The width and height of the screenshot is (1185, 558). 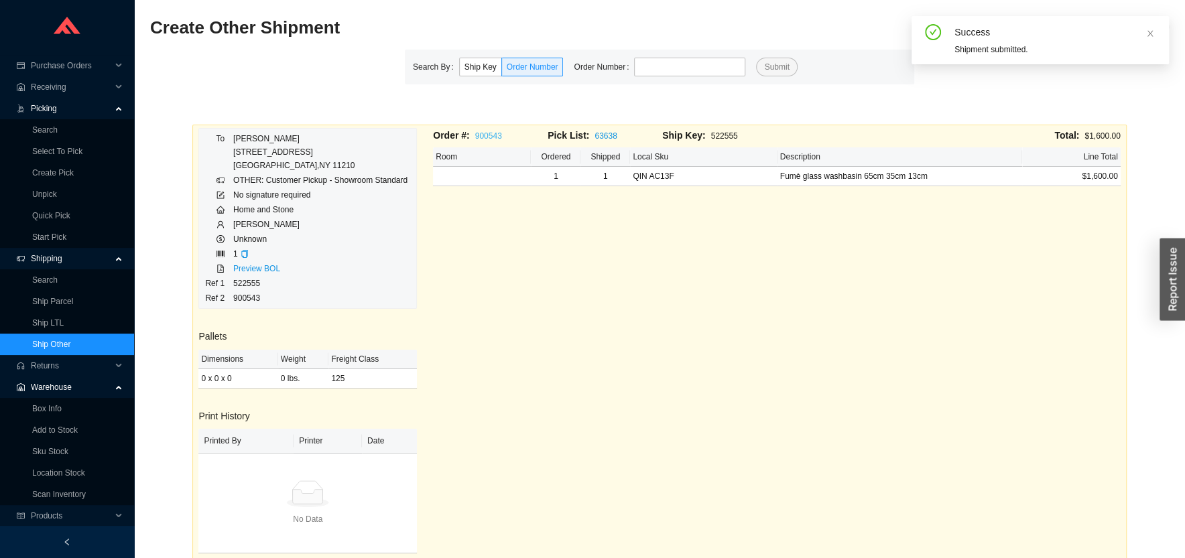 I want to click on label: Order Number, so click(x=604, y=67).